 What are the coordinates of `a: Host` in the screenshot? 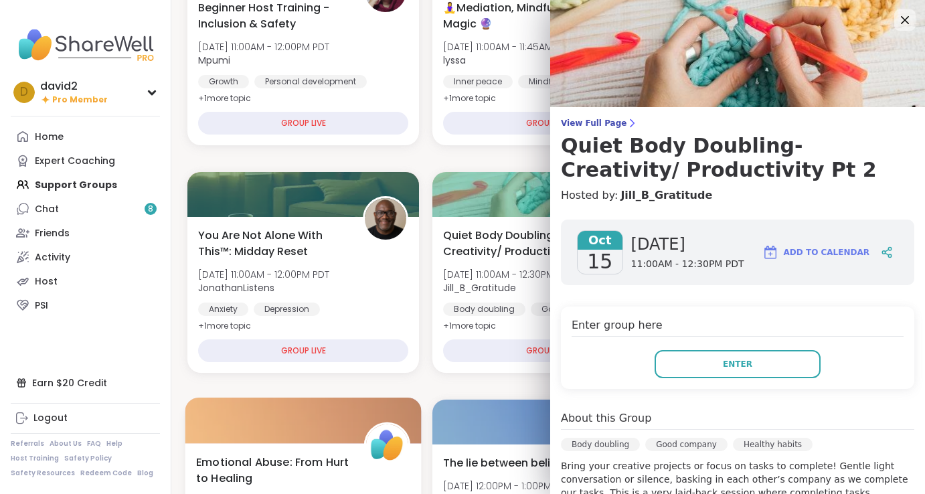 It's located at (85, 281).